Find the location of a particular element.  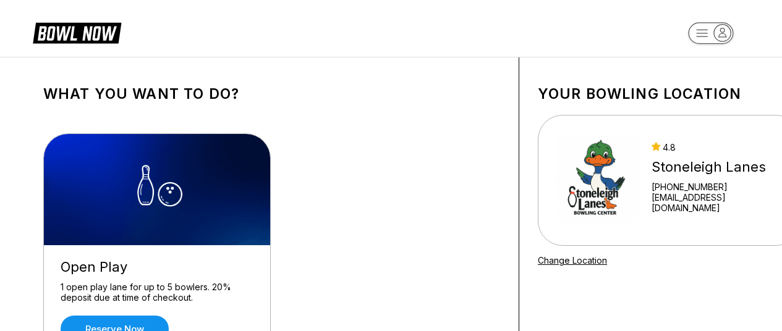

img: Open Play is located at coordinates (158, 190).